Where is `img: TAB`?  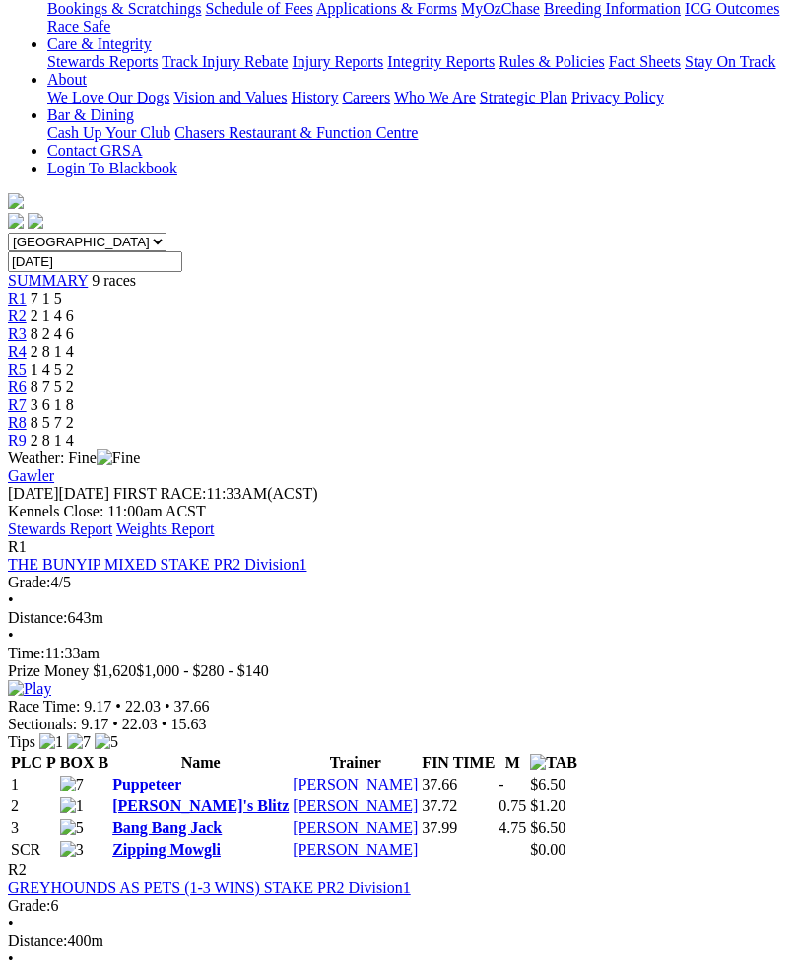
img: TAB is located at coordinates (554, 763).